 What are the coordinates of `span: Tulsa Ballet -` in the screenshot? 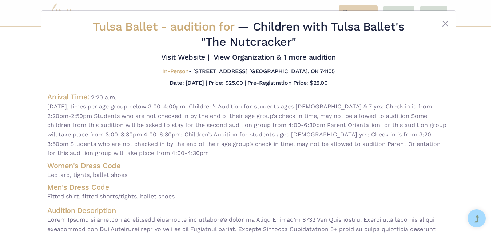 It's located at (165, 27).